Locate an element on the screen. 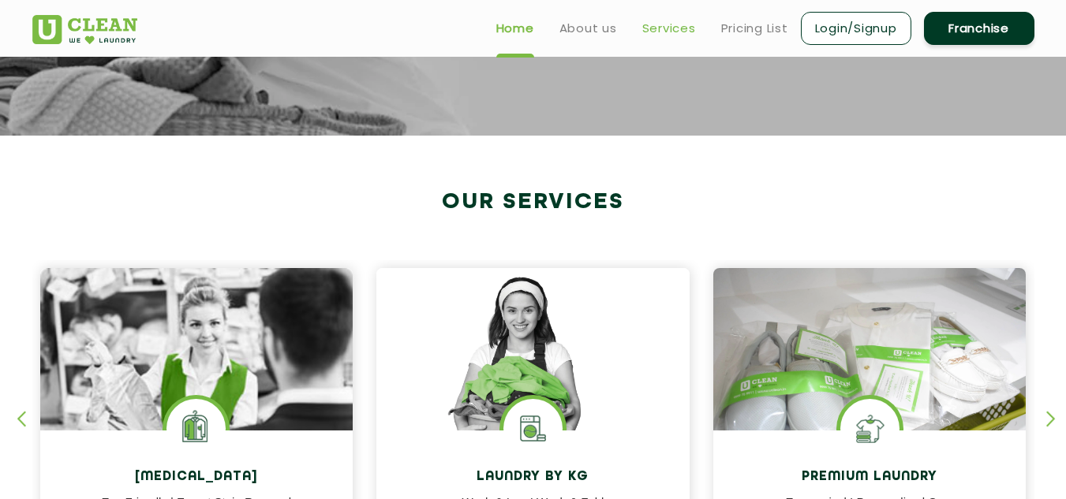  img: Laundry Services near me is located at coordinates (196, 428).